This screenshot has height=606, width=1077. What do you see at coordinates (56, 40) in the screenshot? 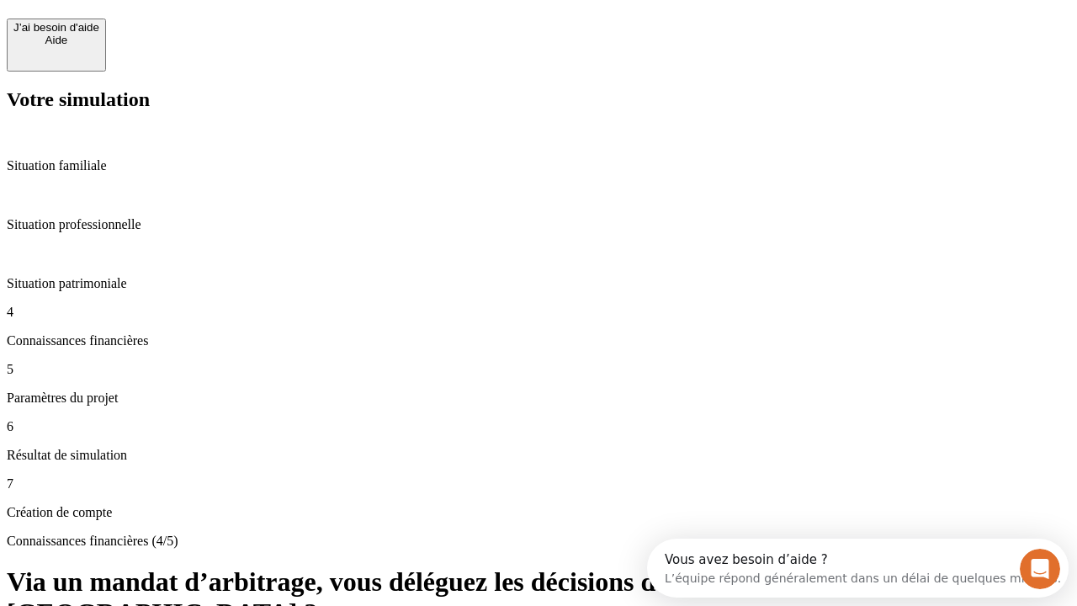
I see `div: Aide` at bounding box center [56, 40].